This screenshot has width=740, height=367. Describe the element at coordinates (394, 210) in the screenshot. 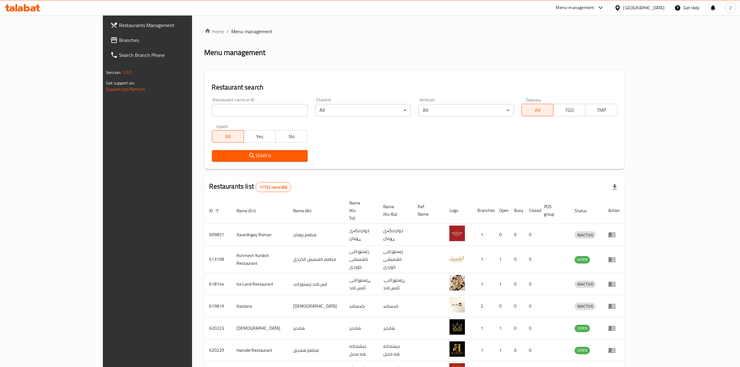

I see `span: Name (Ku-Ba)` at that location.